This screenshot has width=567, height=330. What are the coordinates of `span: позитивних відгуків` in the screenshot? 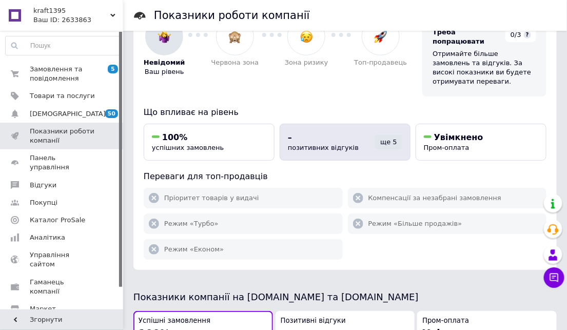 It's located at (323, 147).